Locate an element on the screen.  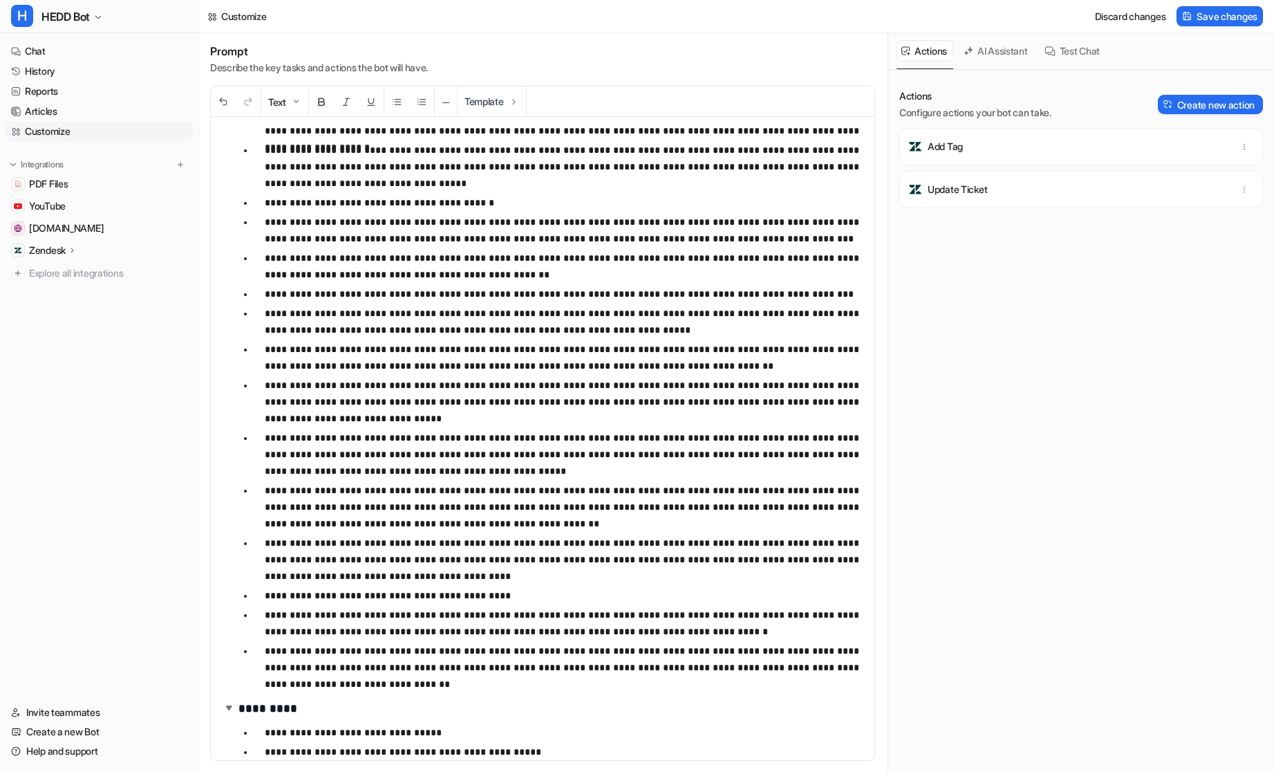
button: Bold is located at coordinates (322, 102).